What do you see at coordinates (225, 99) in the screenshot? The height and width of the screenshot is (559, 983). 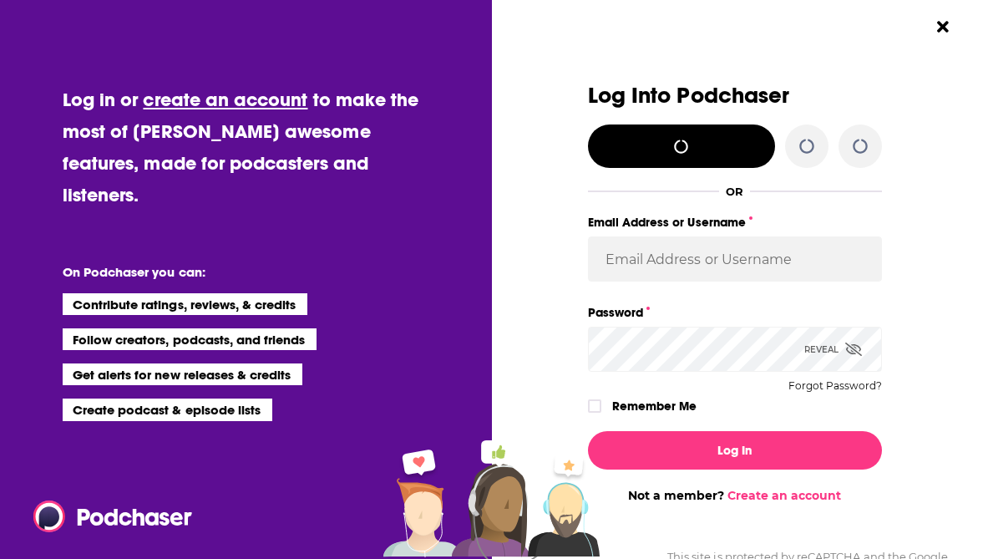 I see `a: create an account` at bounding box center [225, 99].